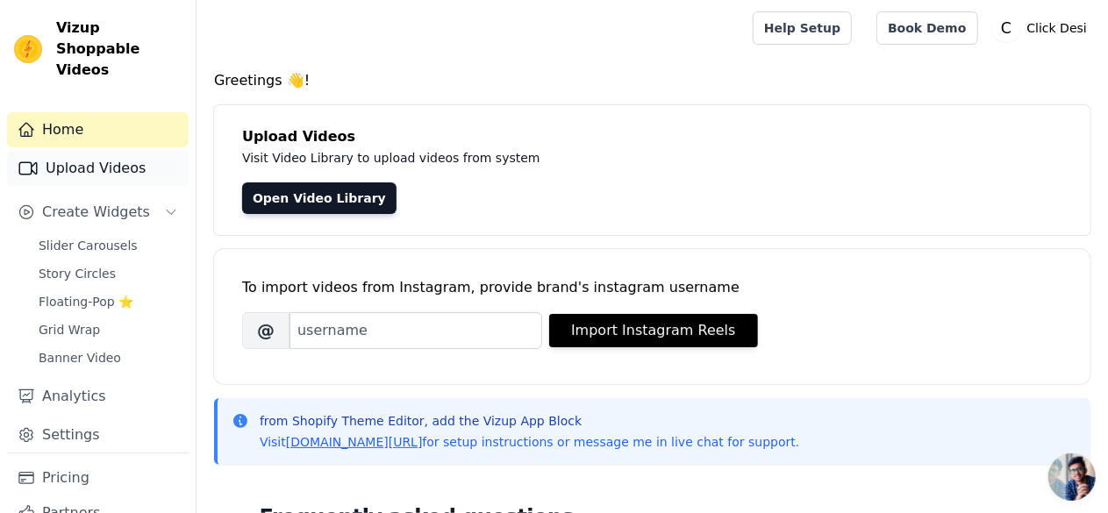 The width and height of the screenshot is (1108, 513). What do you see at coordinates (69, 330) in the screenshot?
I see `span: Grid Wrap` at bounding box center [69, 330].